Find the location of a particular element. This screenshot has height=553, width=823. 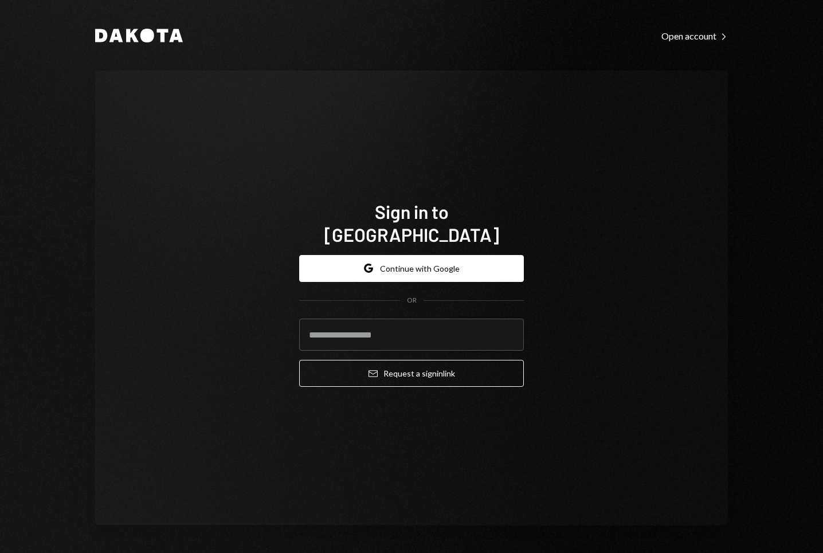

div: Open account is located at coordinates (695, 36).